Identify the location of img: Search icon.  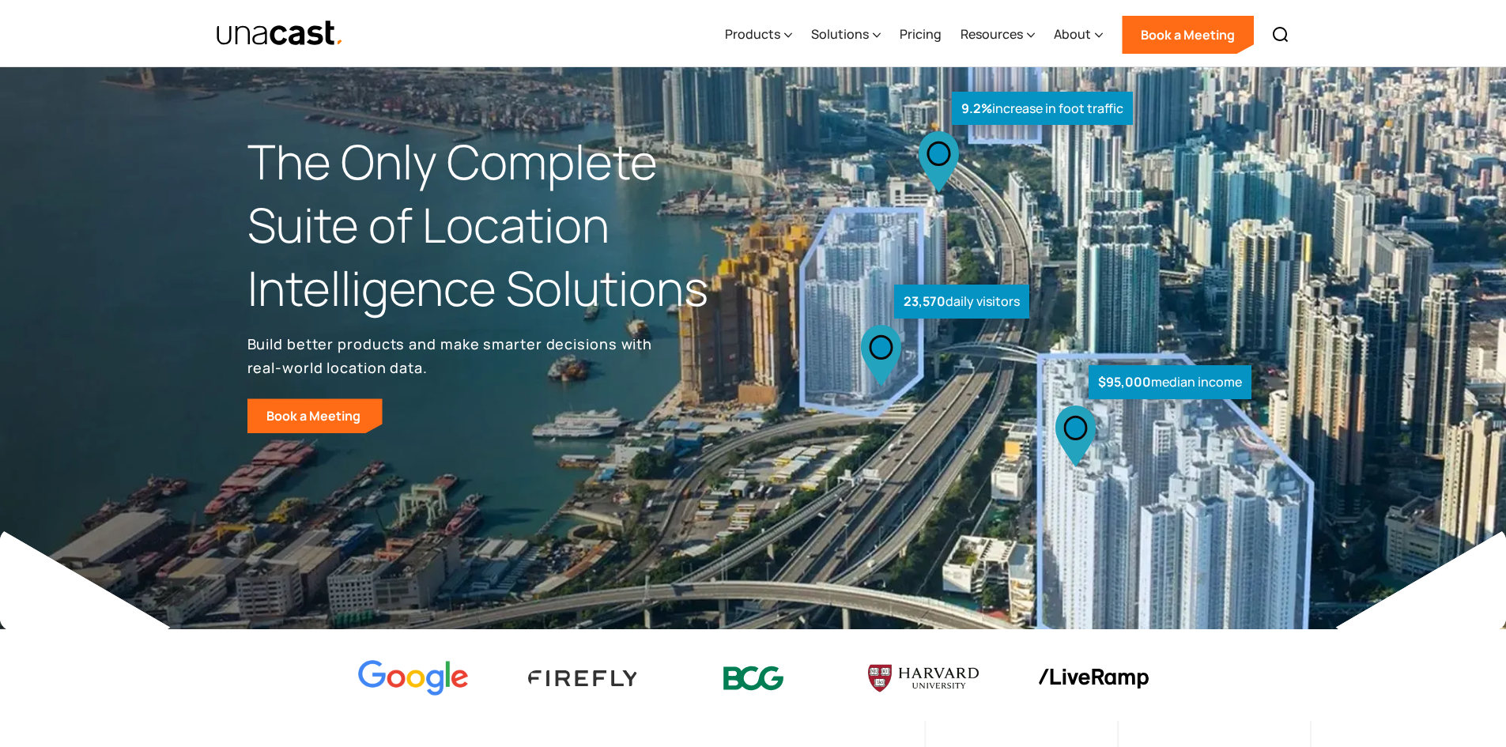
(1280, 35).